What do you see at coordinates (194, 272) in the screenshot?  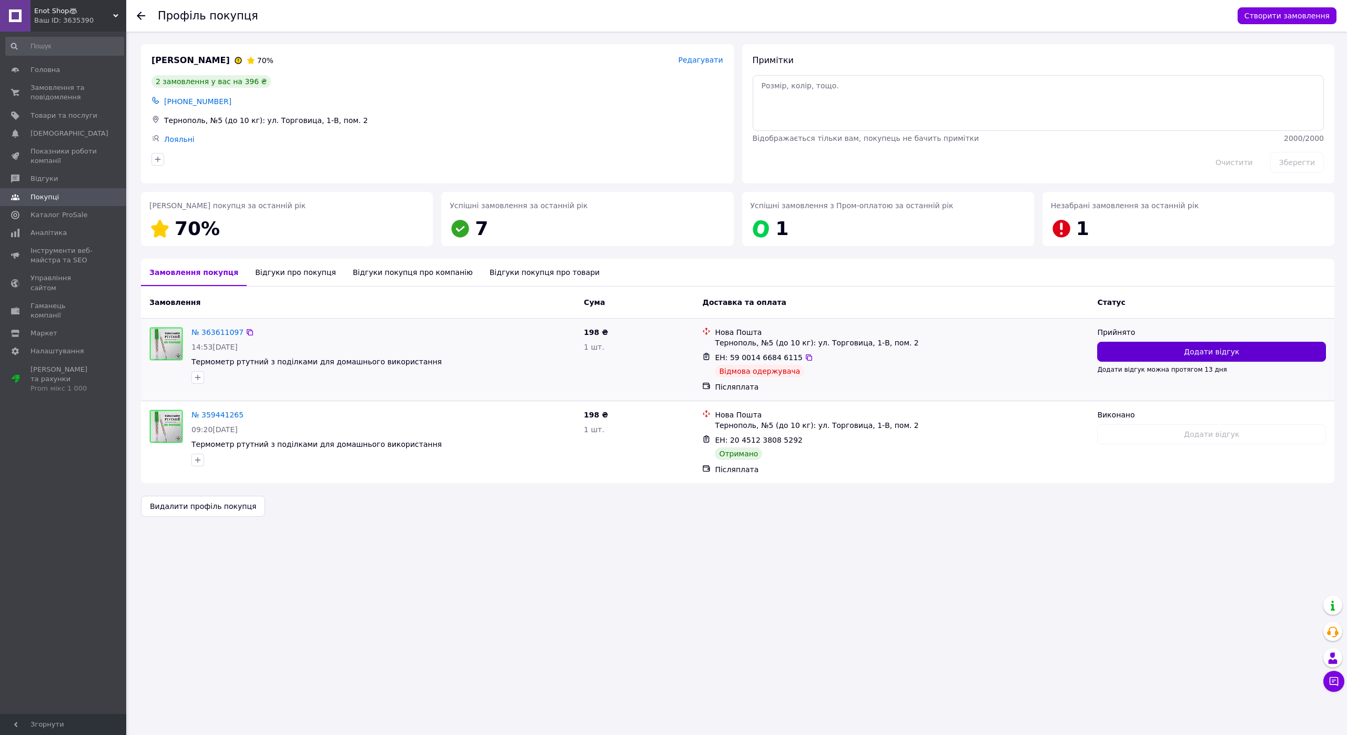 I see `div: Замовлення покупця` at bounding box center [194, 272].